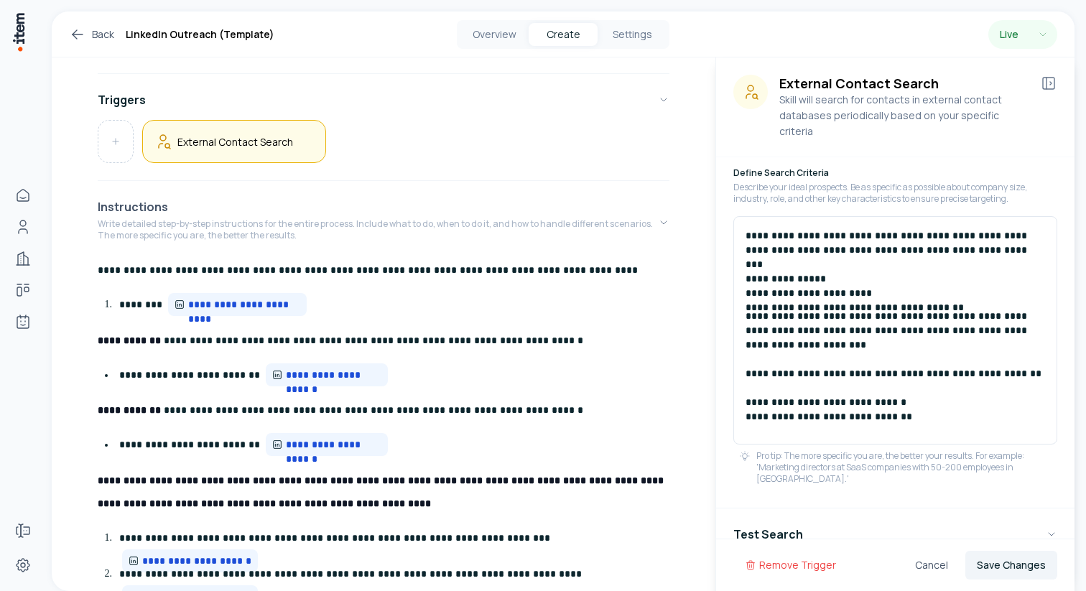 The image size is (1086, 591). What do you see at coordinates (383, 223) in the screenshot?
I see `button: InstructionsWrite detailed step-by-step instructions for the entire process. Include what to do, ...` at bounding box center [383, 223].